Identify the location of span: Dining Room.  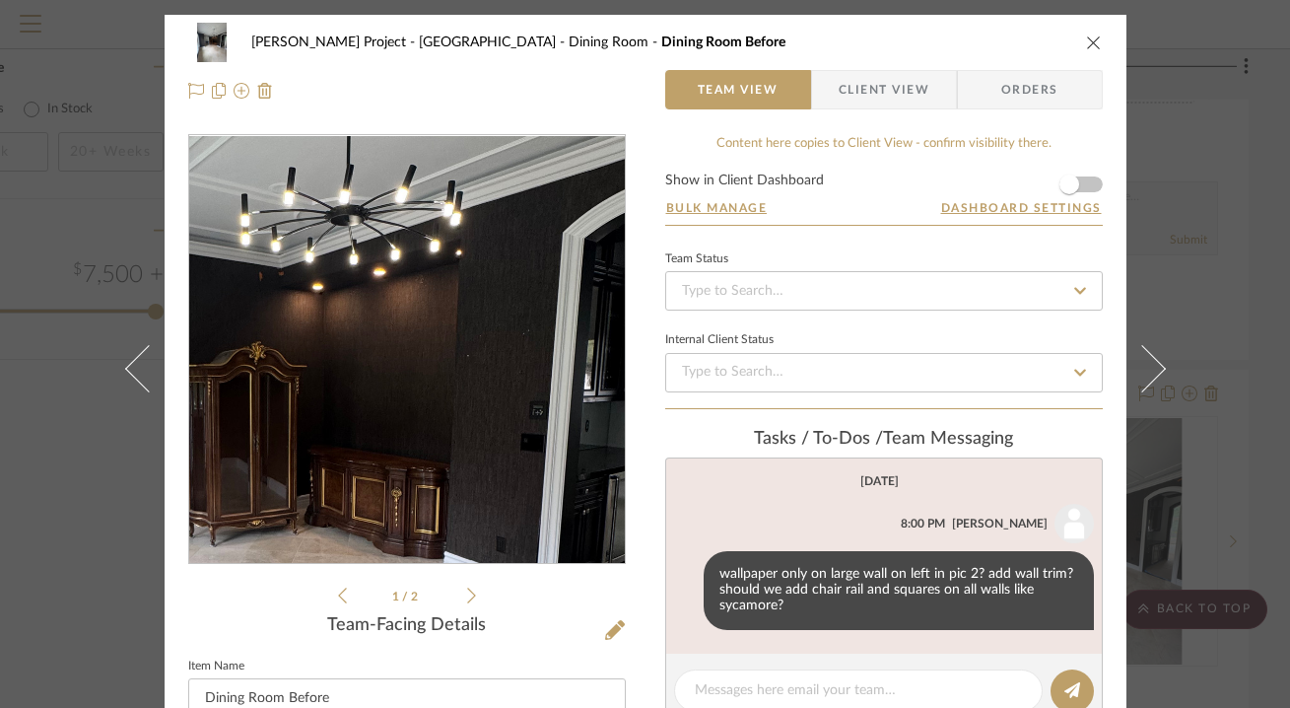
(615, 42).